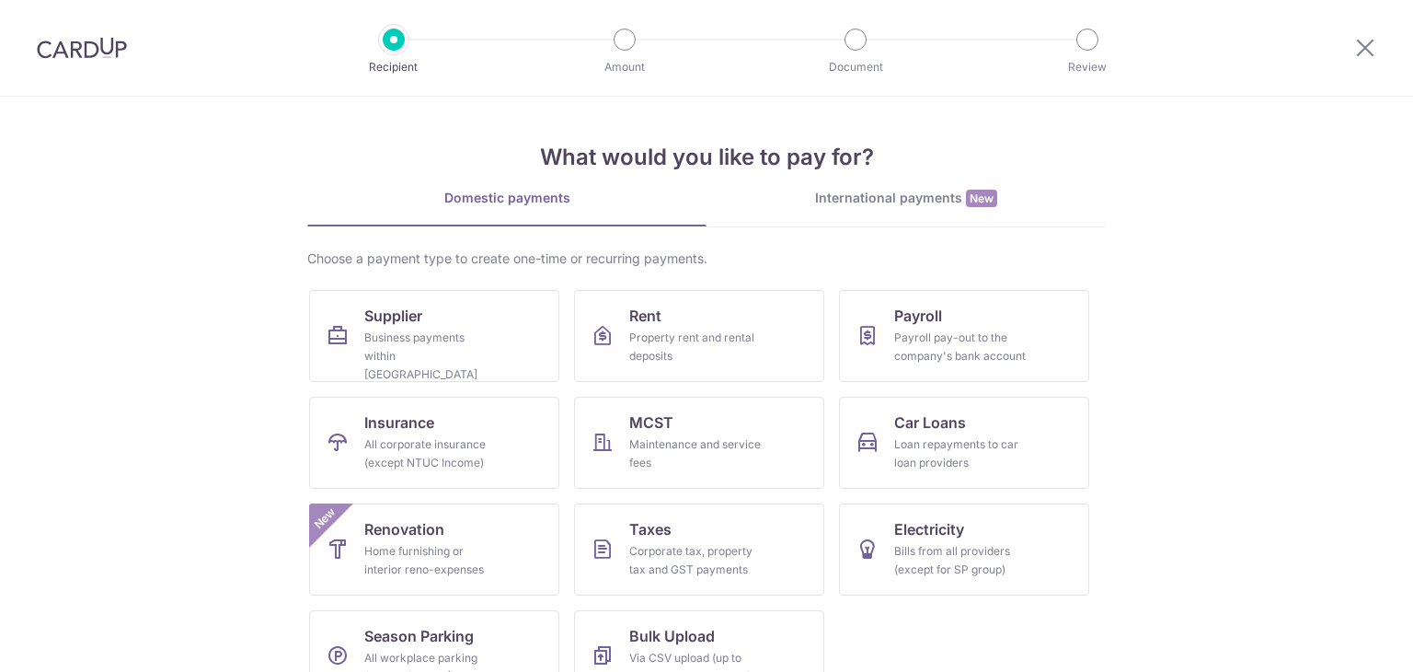 This screenshot has width=1413, height=672. What do you see at coordinates (394, 67) in the screenshot?
I see `p: Recipient` at bounding box center [394, 67].